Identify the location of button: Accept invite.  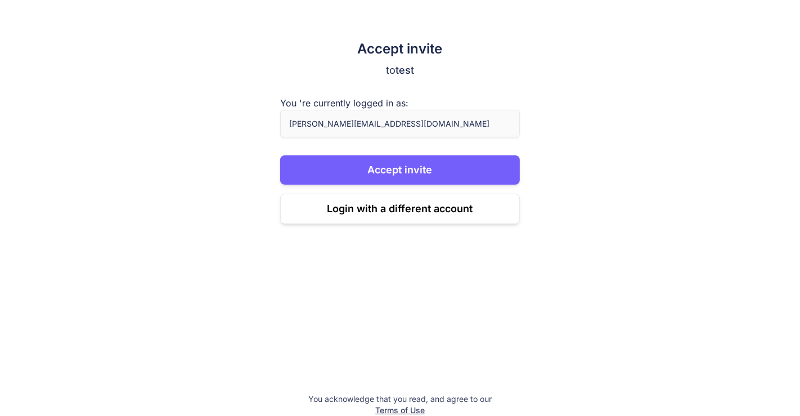
(400, 170).